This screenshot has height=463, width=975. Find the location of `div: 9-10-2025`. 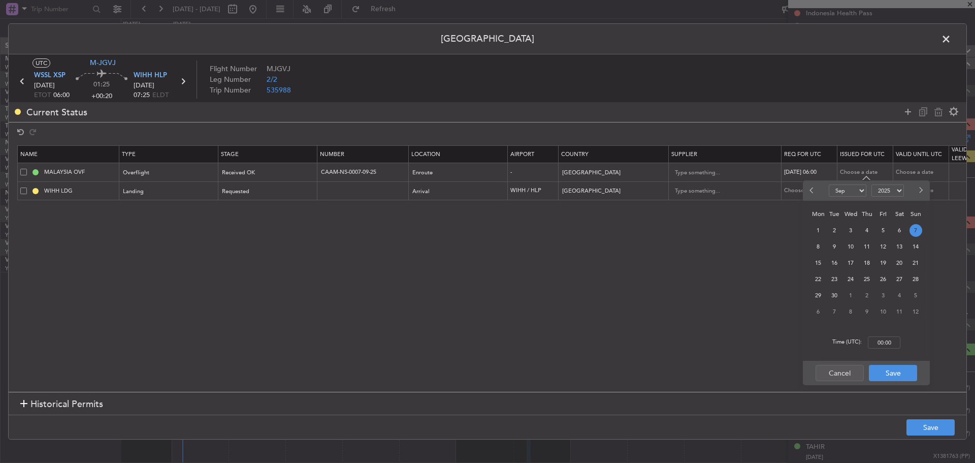

div: 9-10-2025 is located at coordinates (867, 311).